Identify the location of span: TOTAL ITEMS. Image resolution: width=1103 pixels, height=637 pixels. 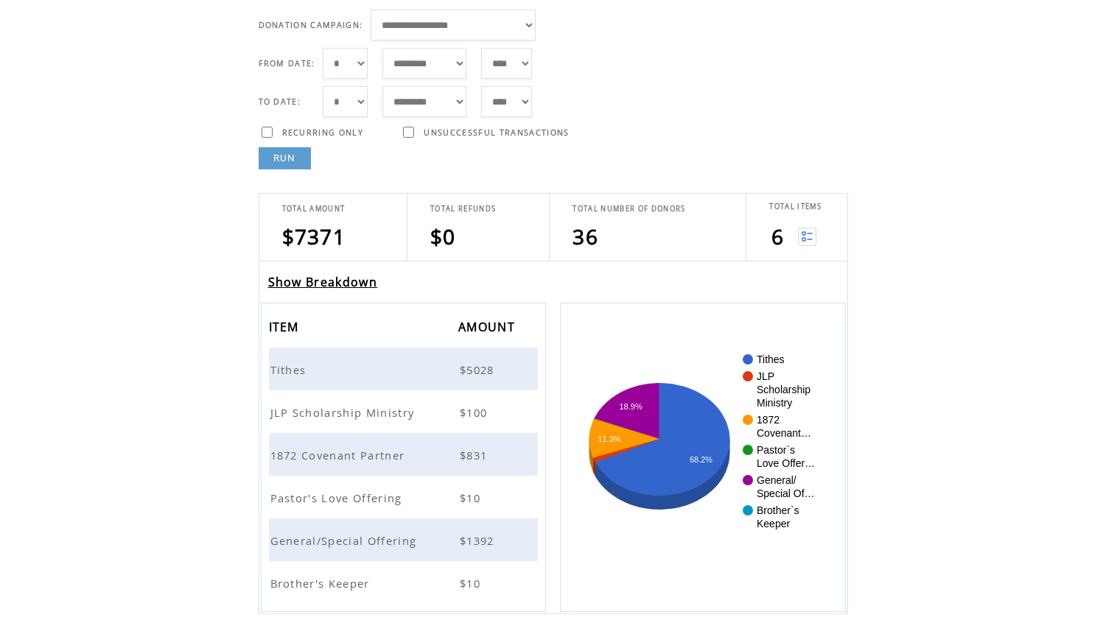
(795, 206).